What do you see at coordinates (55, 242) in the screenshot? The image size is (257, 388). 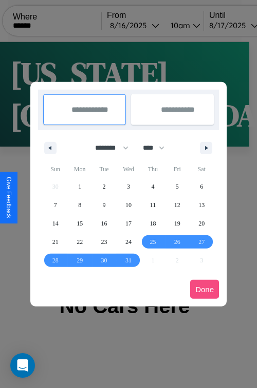 I see `span: 21` at bounding box center [55, 242].